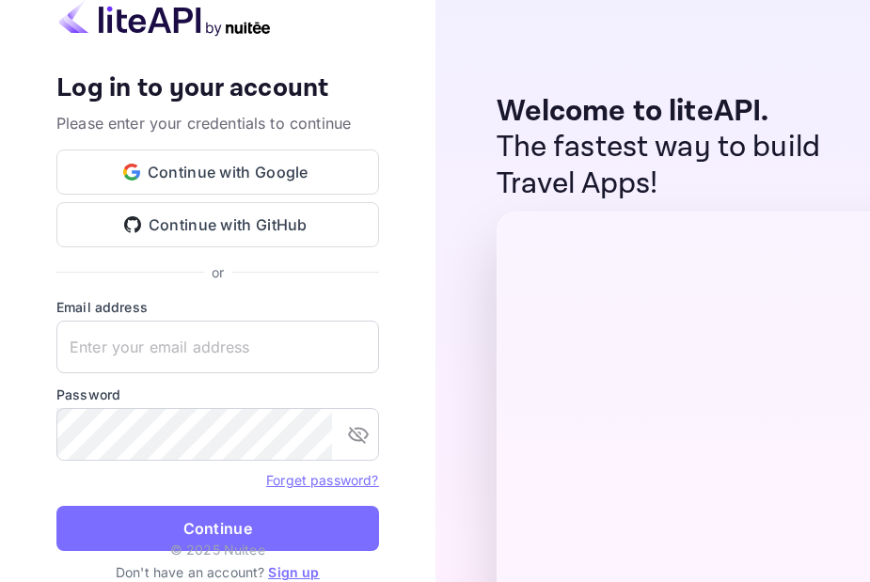 This screenshot has height=582, width=870. Describe the element at coordinates (217, 347) in the screenshot. I see `input: Enter your email address` at that location.